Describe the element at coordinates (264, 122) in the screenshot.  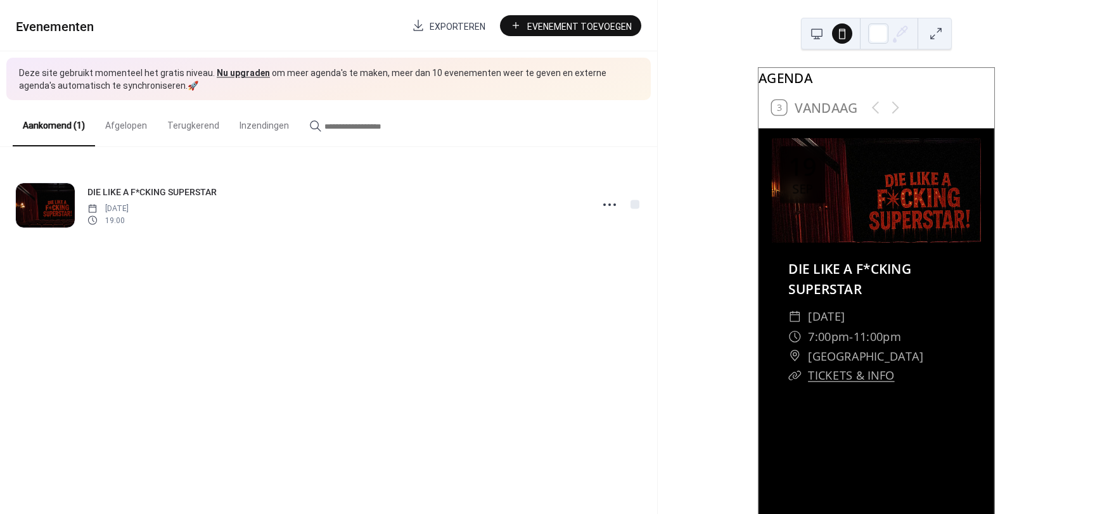
I see `button: Inzendingen` at that location.